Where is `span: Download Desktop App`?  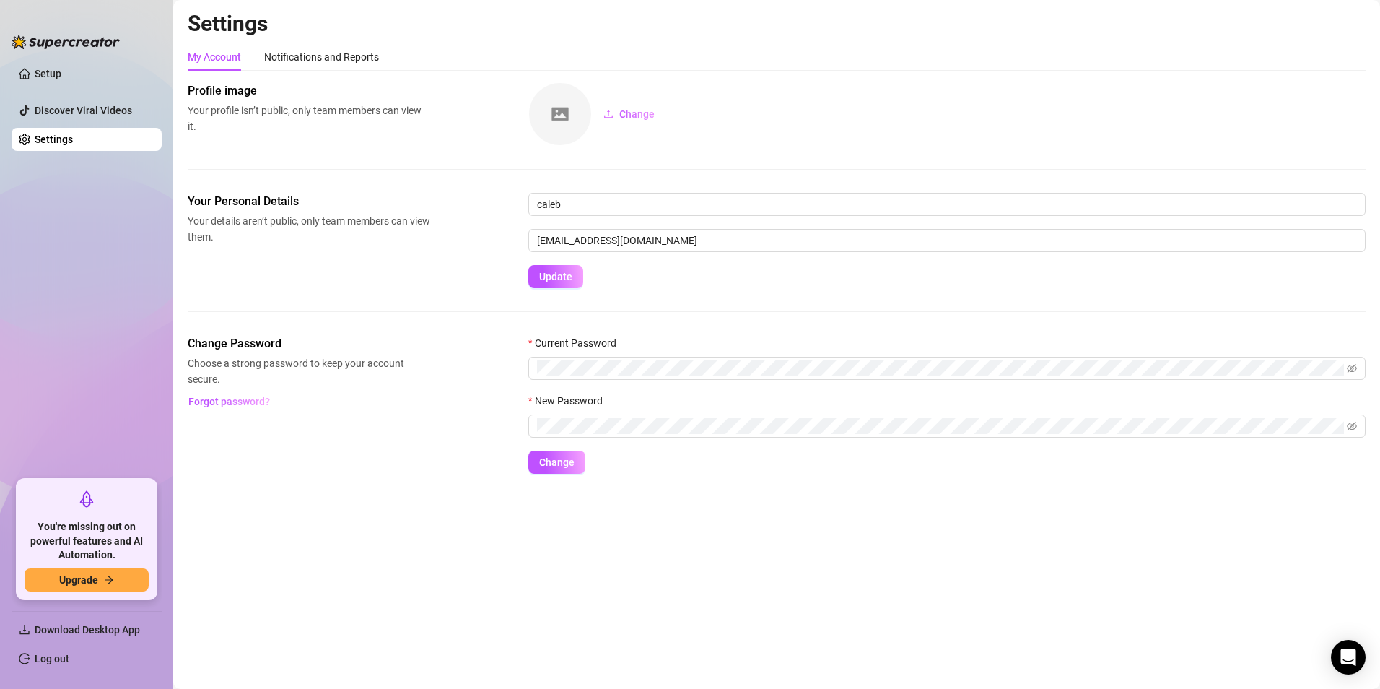 span: Download Desktop App is located at coordinates (87, 630).